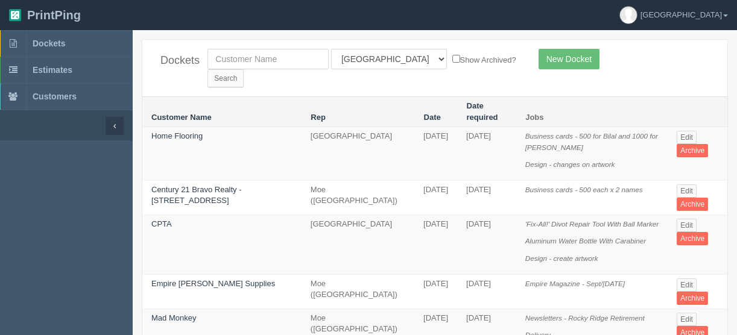 This screenshot has width=737, height=335. Describe the element at coordinates (456, 58) in the screenshot. I see `input: Show Archived?` at that location.